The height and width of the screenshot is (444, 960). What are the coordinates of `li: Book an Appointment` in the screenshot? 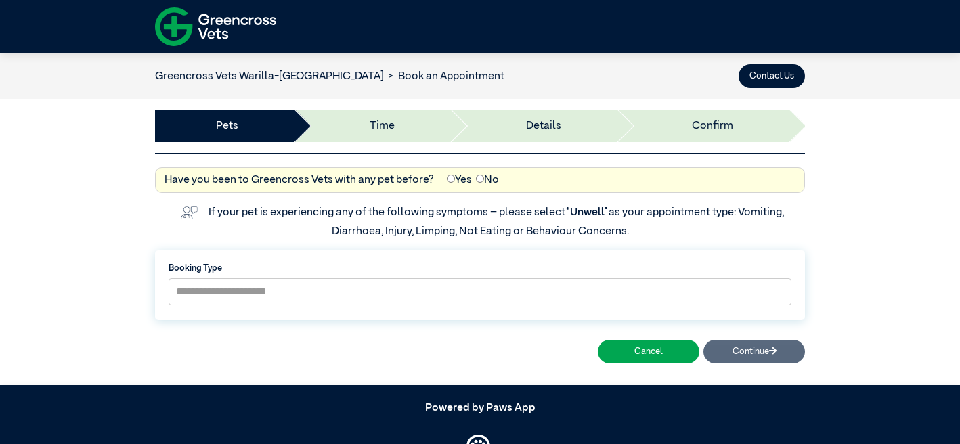 It's located at (444, 77).